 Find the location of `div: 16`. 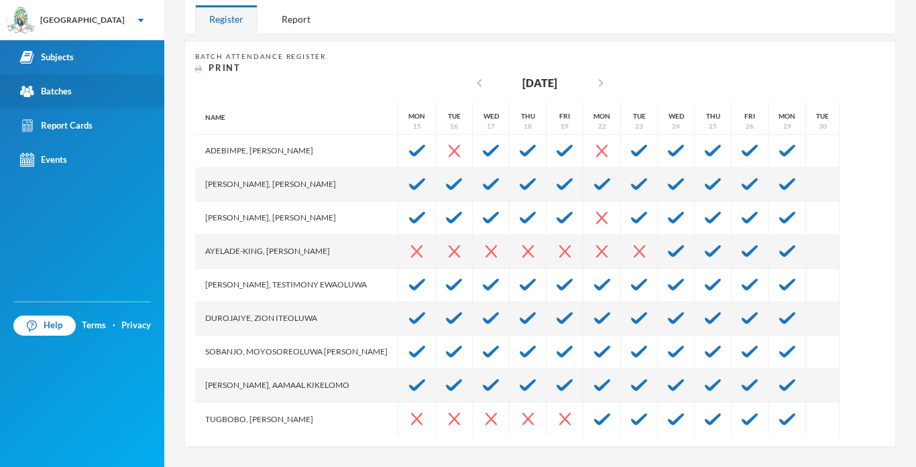

div: 16 is located at coordinates (454, 126).